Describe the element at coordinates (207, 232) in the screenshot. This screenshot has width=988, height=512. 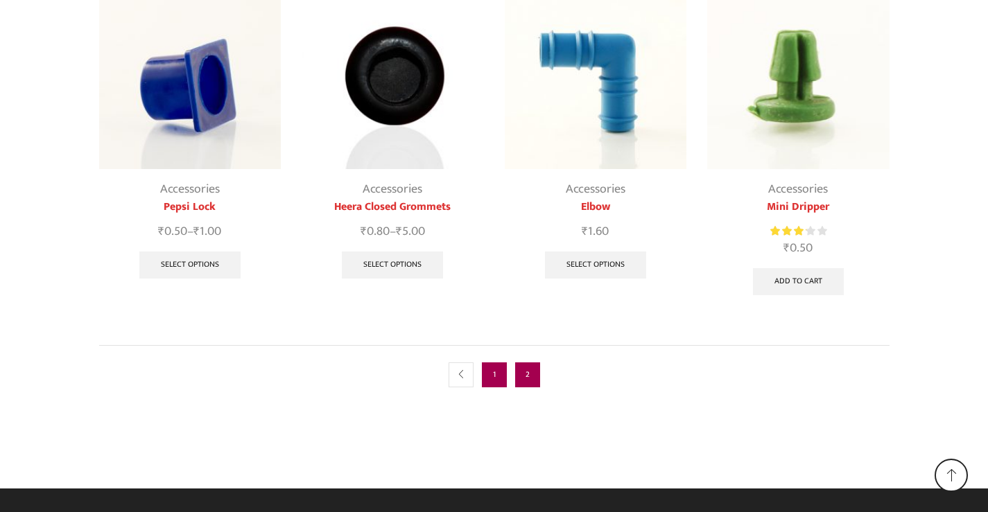
I see `bdi: 1.00` at that location.